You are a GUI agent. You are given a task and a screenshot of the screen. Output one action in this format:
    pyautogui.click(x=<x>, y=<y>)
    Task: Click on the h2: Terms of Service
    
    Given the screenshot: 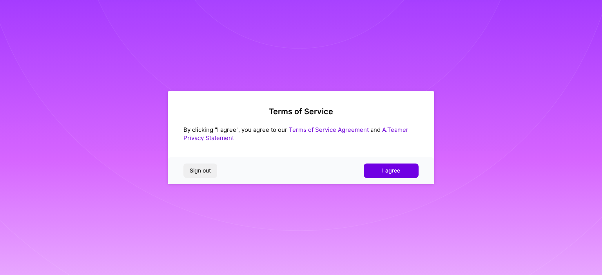 What is the action you would take?
    pyautogui.click(x=301, y=112)
    